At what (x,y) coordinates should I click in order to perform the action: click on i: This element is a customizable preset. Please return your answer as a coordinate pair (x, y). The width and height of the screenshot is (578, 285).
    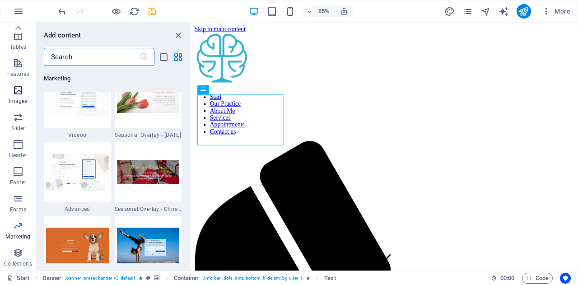
    Looking at the image, I should click on (148, 278).